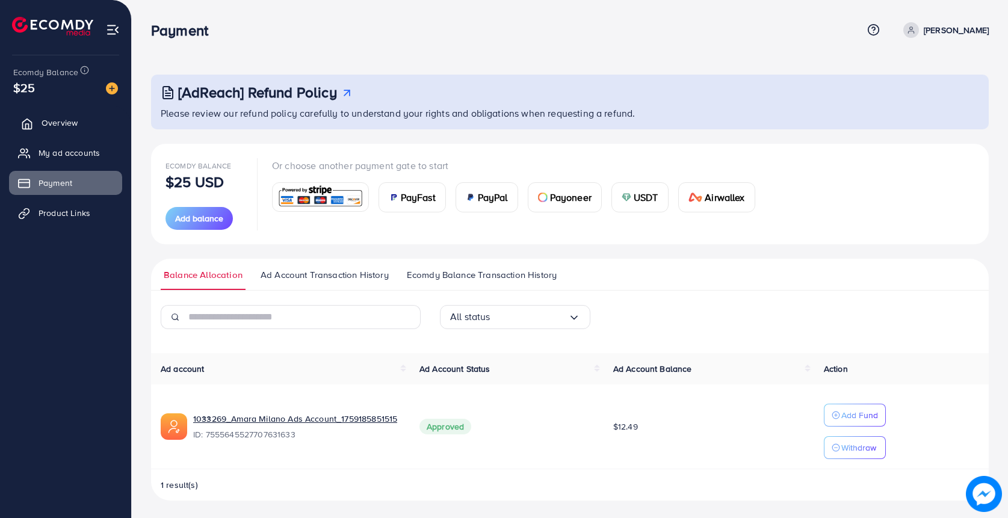 Image resolution: width=1008 pixels, height=518 pixels. I want to click on button: Withdraw, so click(855, 448).